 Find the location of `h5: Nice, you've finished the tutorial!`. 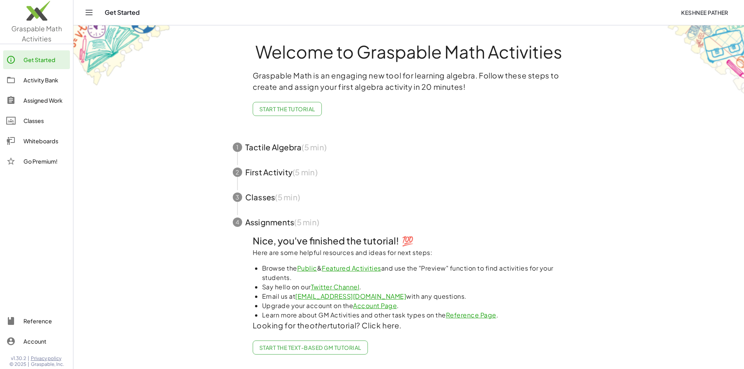

h5: Nice, you've finished the tutorial! is located at coordinates (409, 241).